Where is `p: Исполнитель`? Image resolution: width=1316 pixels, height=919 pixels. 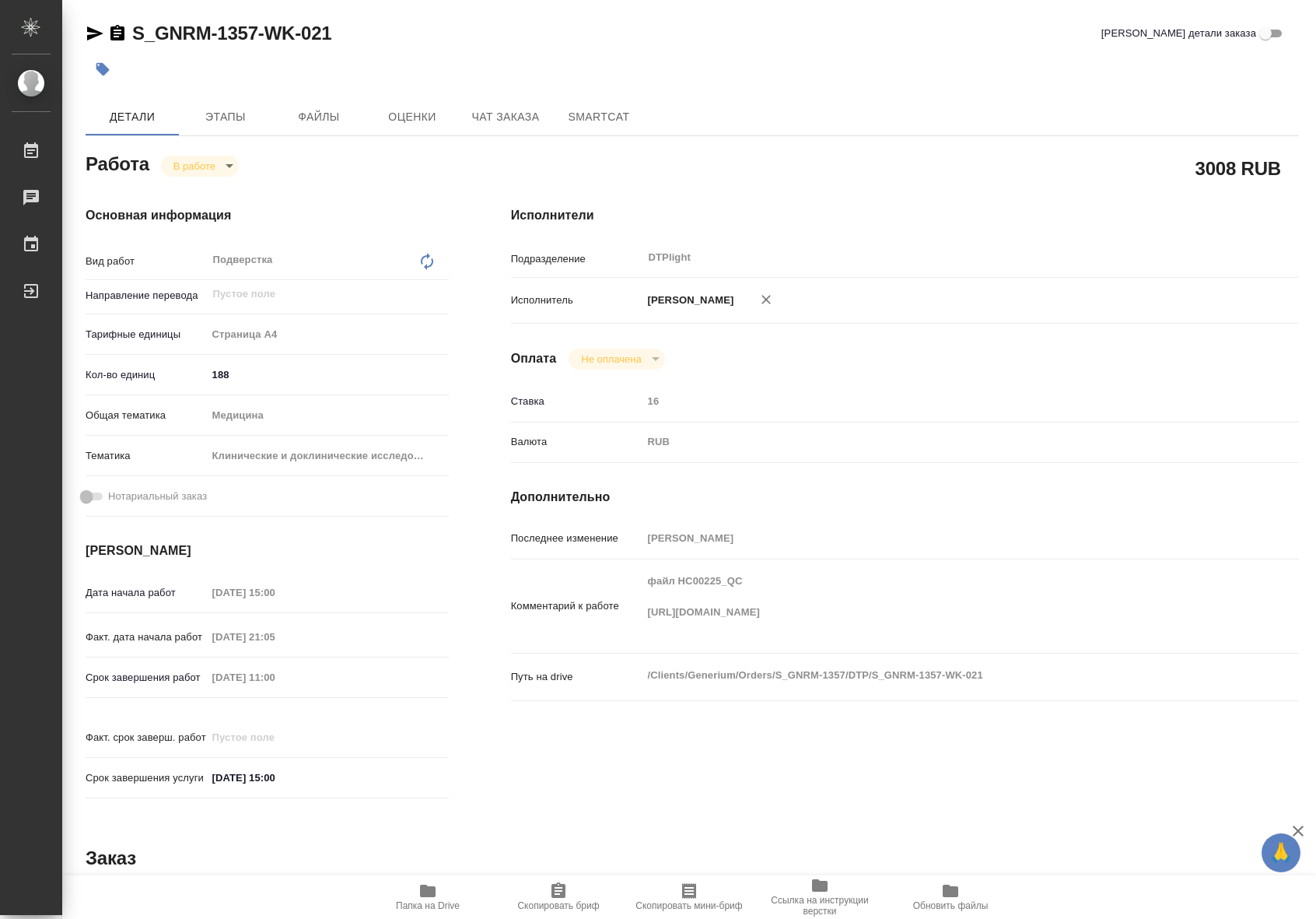 p: Исполнитель is located at coordinates (576, 300).